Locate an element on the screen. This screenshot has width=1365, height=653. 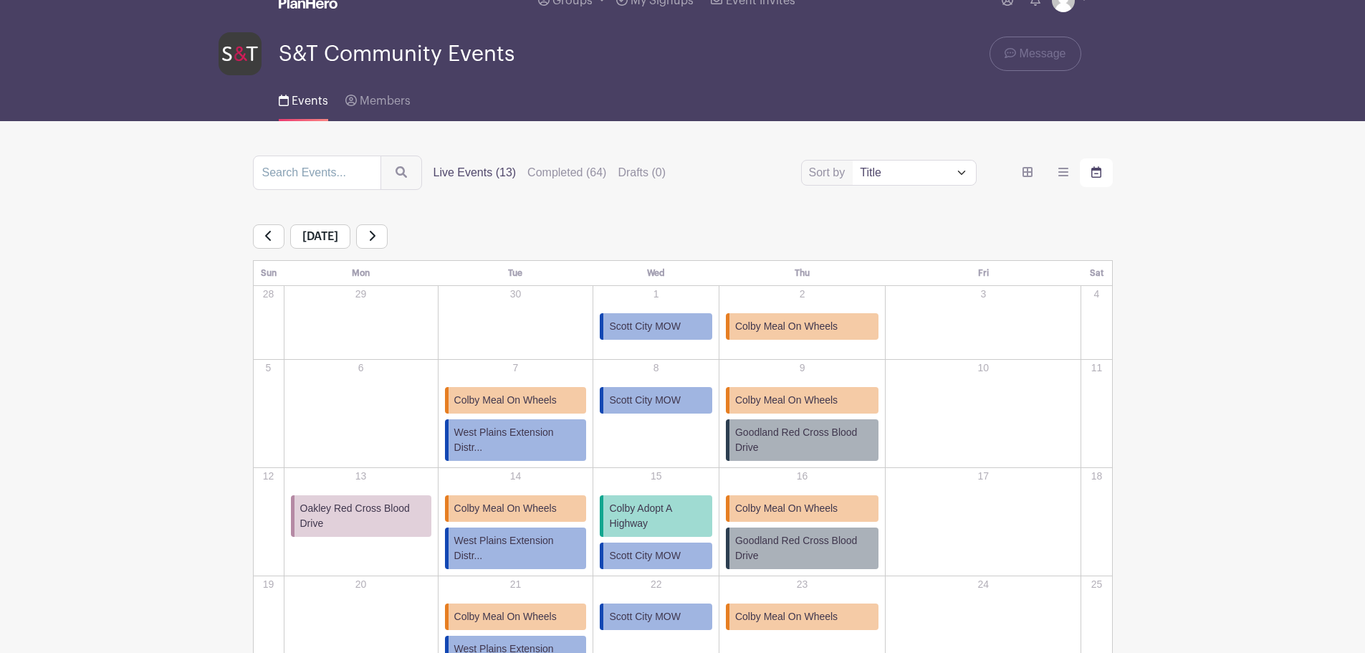
span: Events is located at coordinates (310, 101).